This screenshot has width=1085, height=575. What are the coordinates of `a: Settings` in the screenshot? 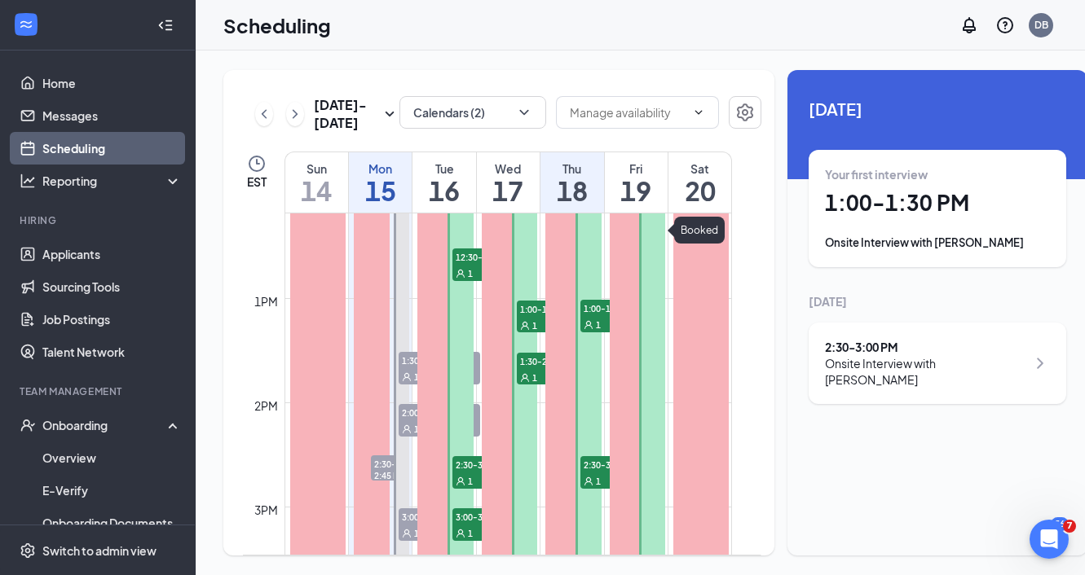 It's located at (745, 114).